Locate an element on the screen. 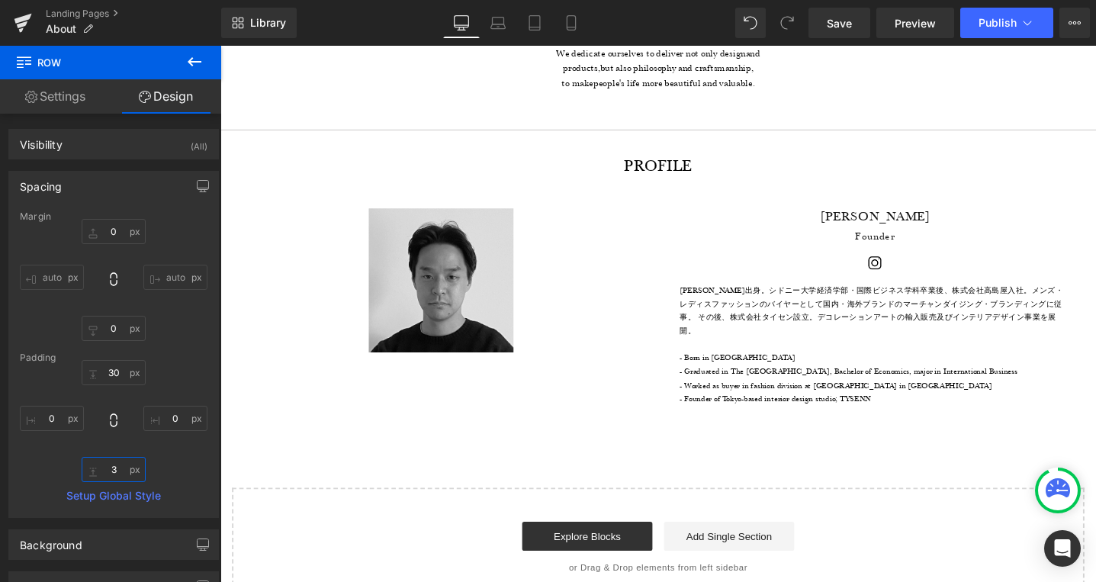 Image resolution: width=1096 pixels, height=582 pixels. p: or Drag & Drop elements from left sidebar is located at coordinates (461, 550).